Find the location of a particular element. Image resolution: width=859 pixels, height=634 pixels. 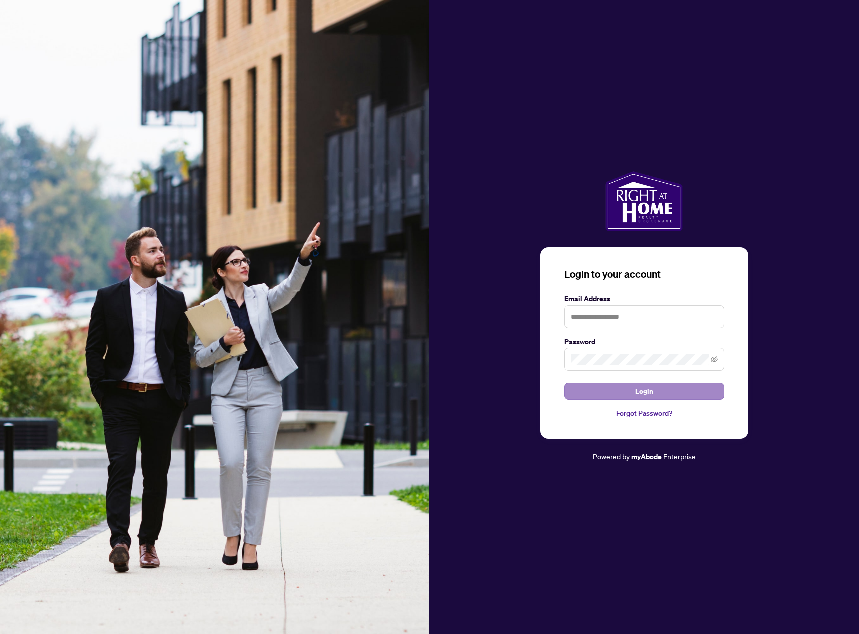

button: Login is located at coordinates (644, 391).